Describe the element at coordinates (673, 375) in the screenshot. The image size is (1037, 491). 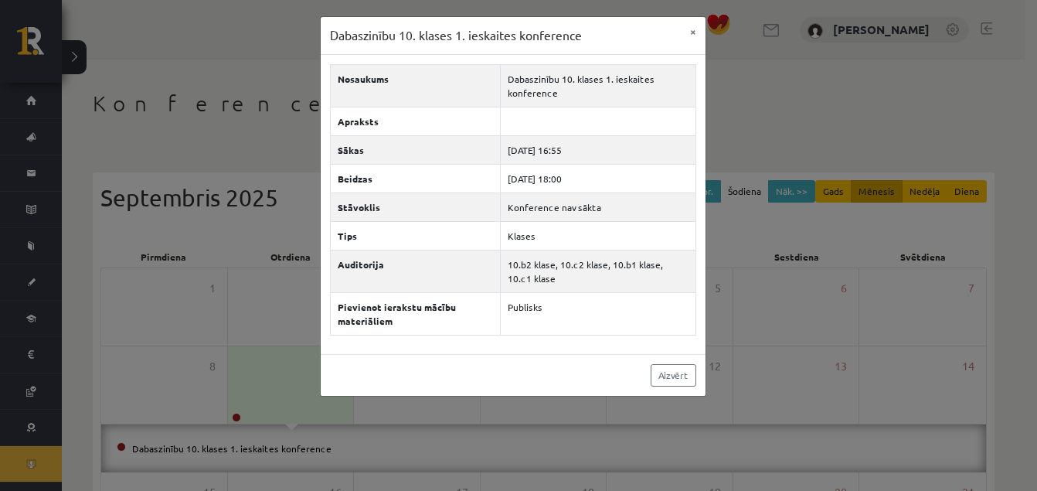
I see `a: Aizvērt` at that location.